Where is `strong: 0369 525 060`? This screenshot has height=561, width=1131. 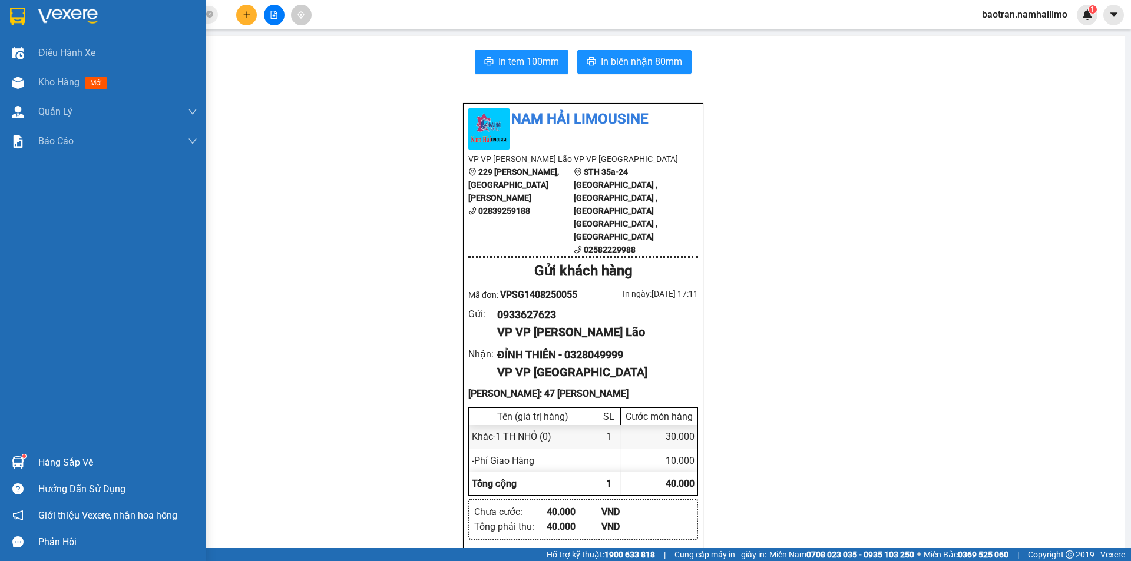
strong: 0369 525 060 is located at coordinates (983, 555).